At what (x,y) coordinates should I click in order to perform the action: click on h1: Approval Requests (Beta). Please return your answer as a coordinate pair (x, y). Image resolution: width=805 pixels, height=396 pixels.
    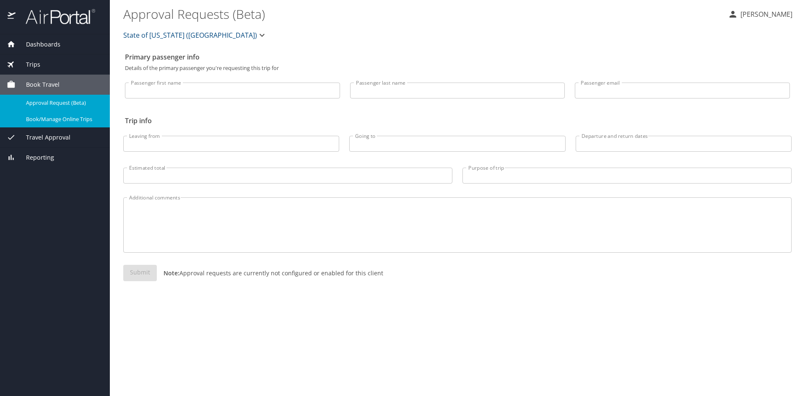
    Looking at the image, I should click on (422, 14).